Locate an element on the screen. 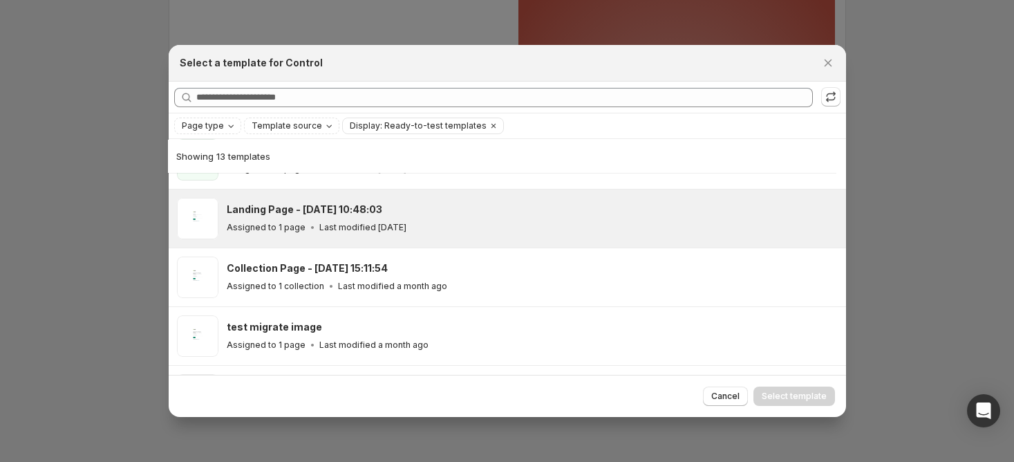 This screenshot has width=1014, height=462. span: Showing 13 templates is located at coordinates (223, 156).